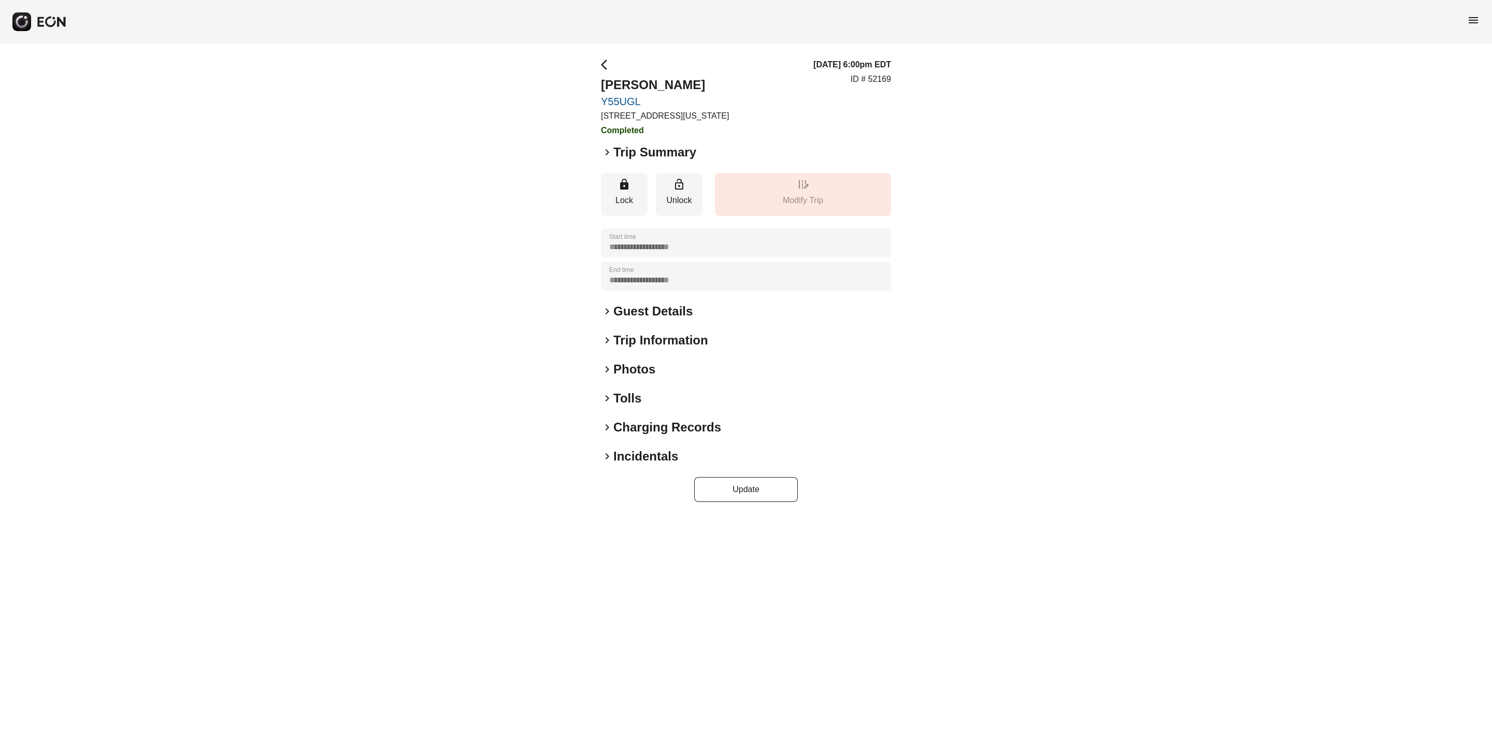  I want to click on p: Lock, so click(624, 201).